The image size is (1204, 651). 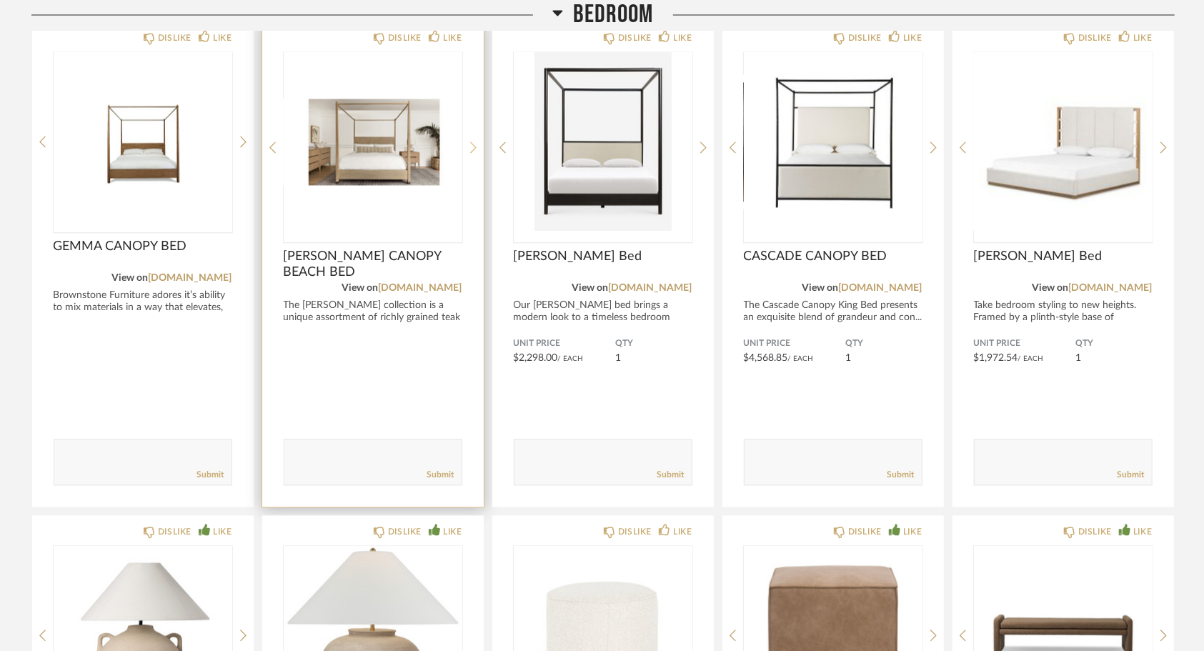 I want to click on span: GEMMA CANOPY BED, so click(x=143, y=247).